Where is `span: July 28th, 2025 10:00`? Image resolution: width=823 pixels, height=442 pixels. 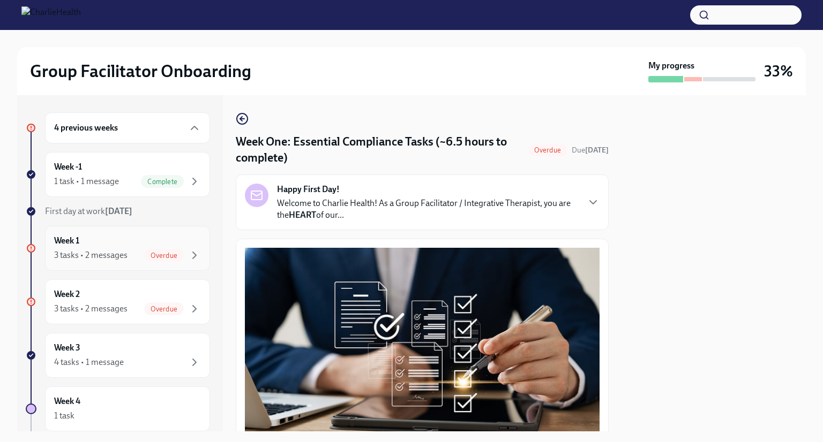 span: July 28th, 2025 10:00 is located at coordinates (590, 150).